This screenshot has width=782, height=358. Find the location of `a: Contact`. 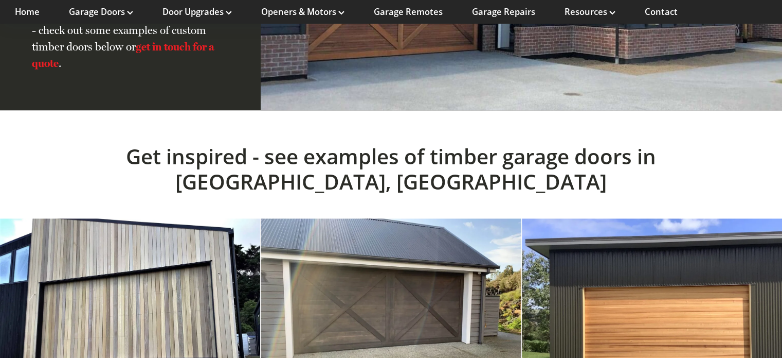

a: Contact is located at coordinates (662, 12).